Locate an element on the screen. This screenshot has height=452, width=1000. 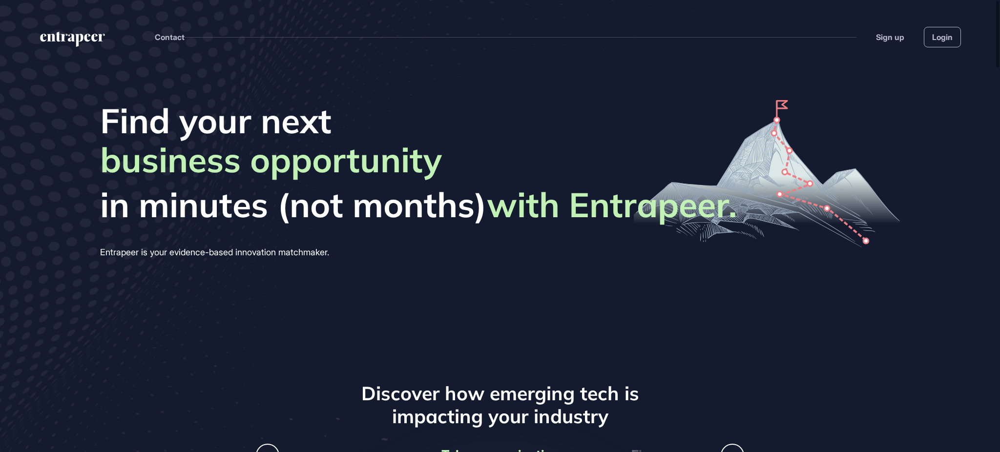
button: Contact is located at coordinates (169, 37).